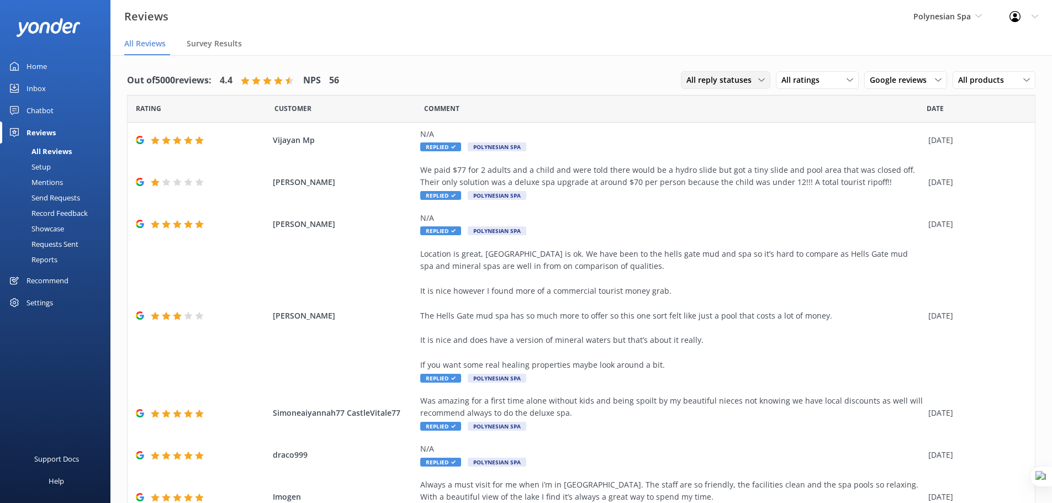 Image resolution: width=1052 pixels, height=503 pixels. What do you see at coordinates (59, 182) in the screenshot?
I see `a: Mentions` at bounding box center [59, 182].